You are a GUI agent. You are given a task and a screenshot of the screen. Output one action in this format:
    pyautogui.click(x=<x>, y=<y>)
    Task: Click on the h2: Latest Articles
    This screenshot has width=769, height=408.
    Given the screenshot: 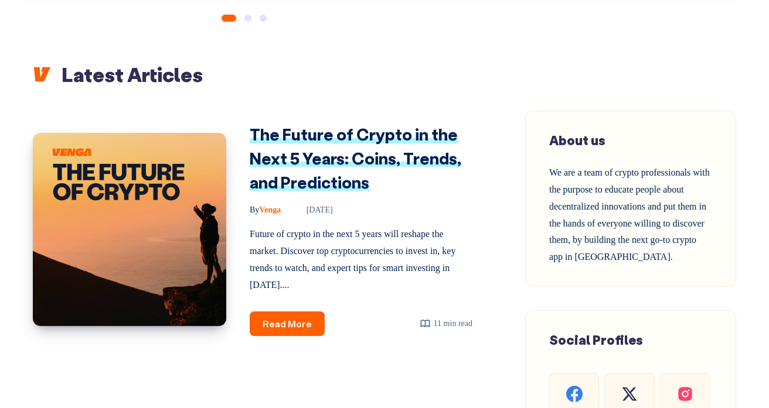 What is the action you would take?
    pyautogui.click(x=384, y=74)
    